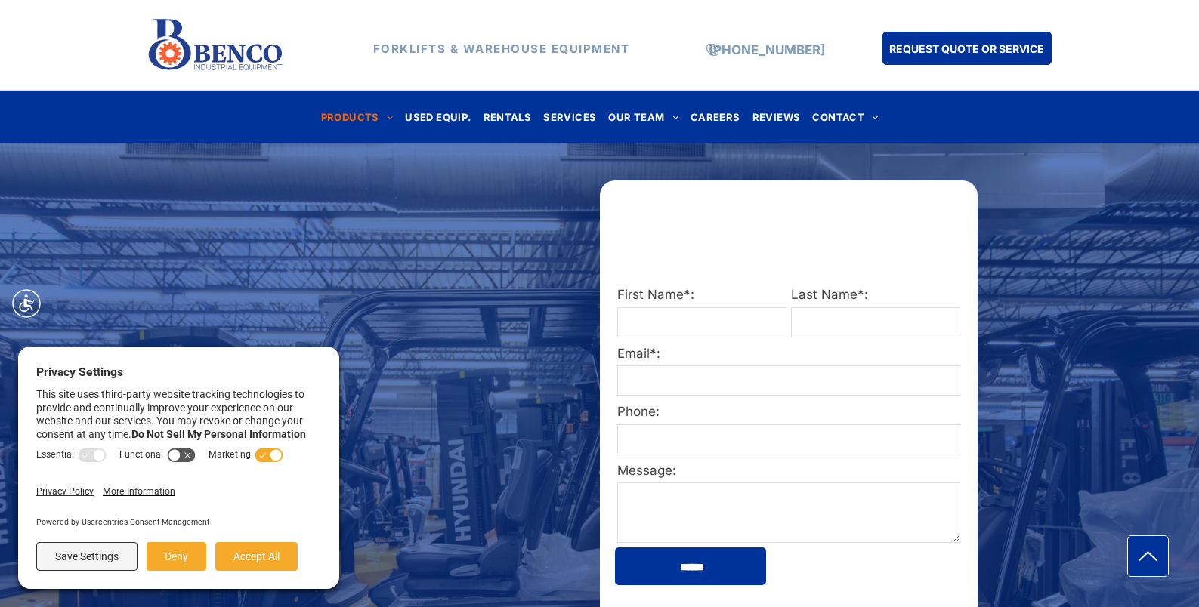 The height and width of the screenshot is (607, 1199). I want to click on a: USED EQUIP., so click(437, 116).